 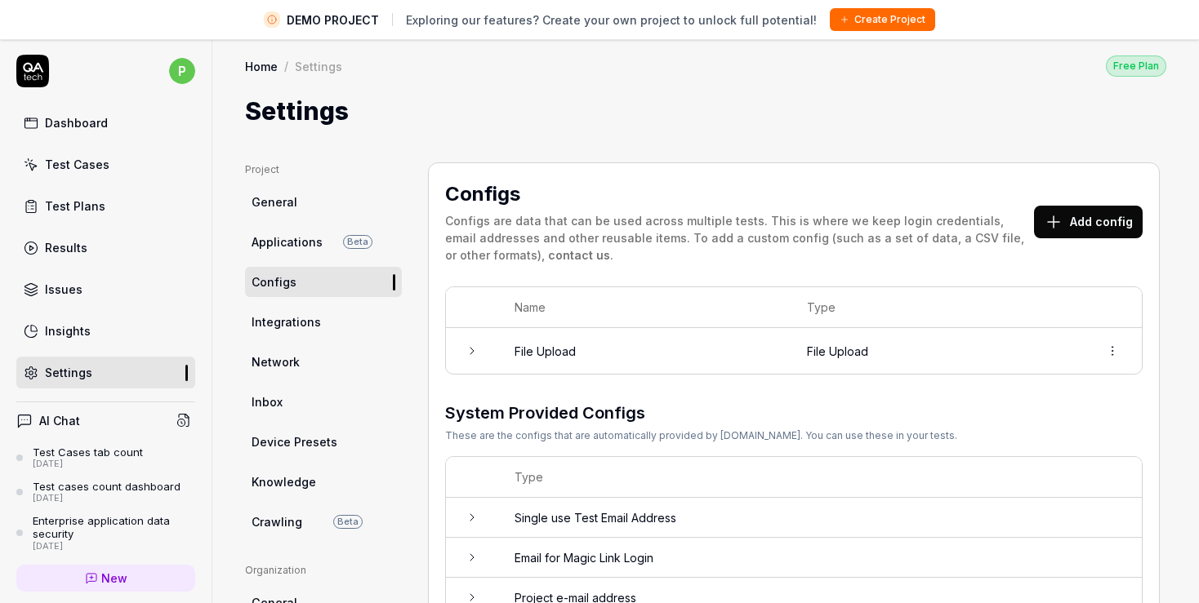 I want to click on span: Crawling, so click(x=277, y=522).